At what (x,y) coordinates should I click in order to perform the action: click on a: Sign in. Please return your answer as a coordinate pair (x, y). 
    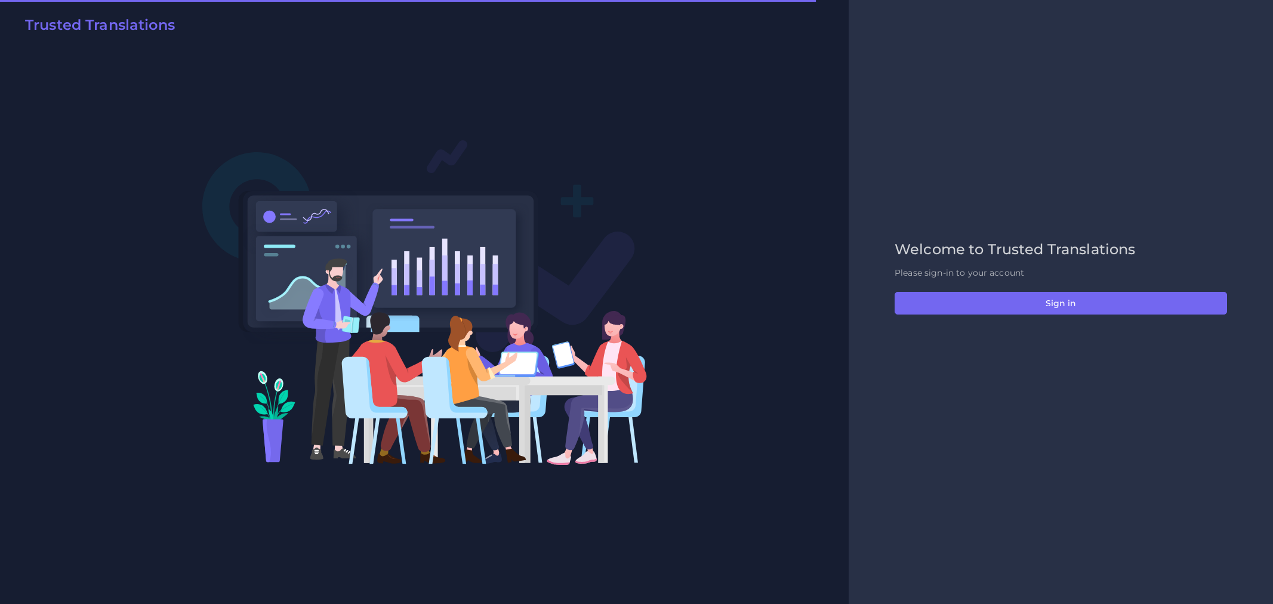
    Looking at the image, I should click on (1061, 303).